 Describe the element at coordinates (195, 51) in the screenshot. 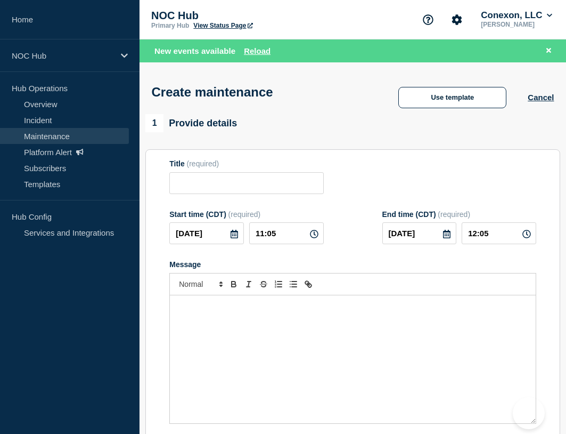

I see `span: New events available` at that location.